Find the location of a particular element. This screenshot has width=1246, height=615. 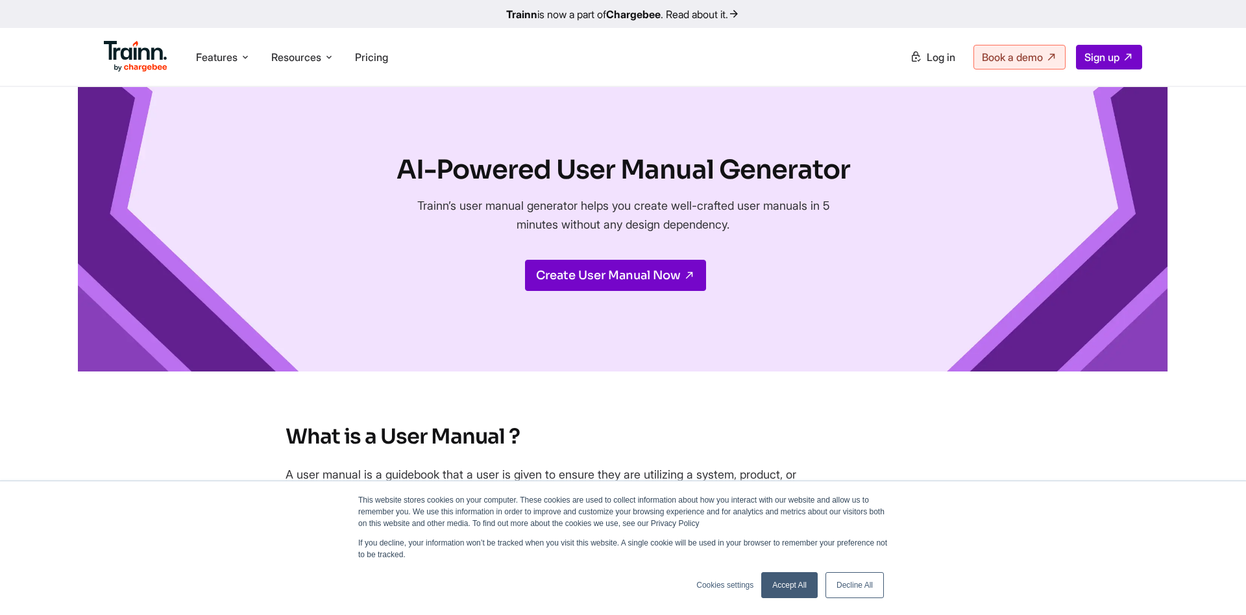

span: Book a demo is located at coordinates (1012, 57).